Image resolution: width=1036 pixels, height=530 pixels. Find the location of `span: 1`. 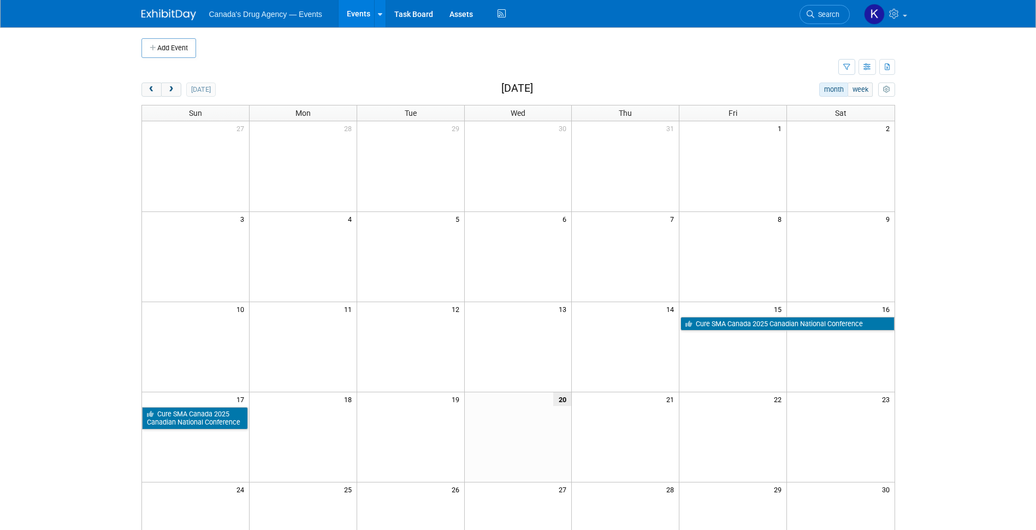

span: 1 is located at coordinates (782, 128).